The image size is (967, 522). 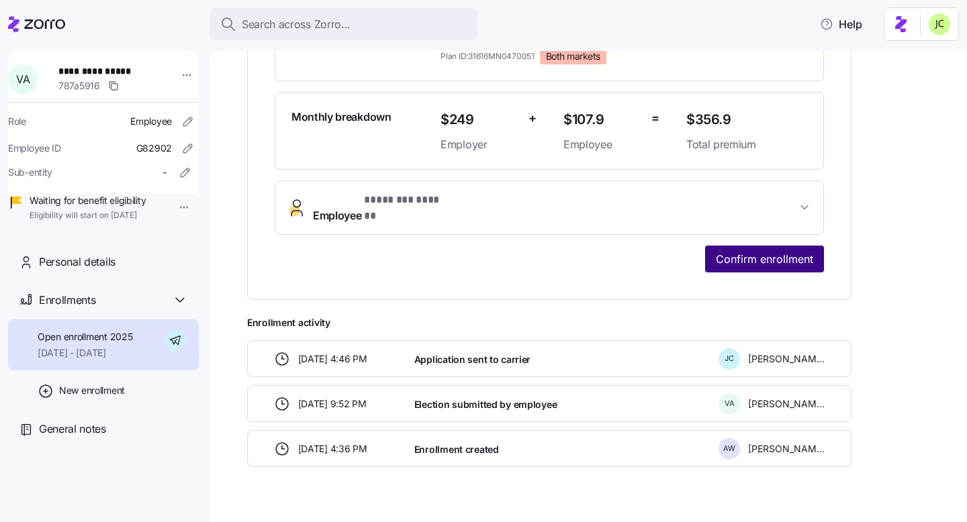 What do you see at coordinates (479, 119) in the screenshot?
I see `span: $249` at bounding box center [479, 119].